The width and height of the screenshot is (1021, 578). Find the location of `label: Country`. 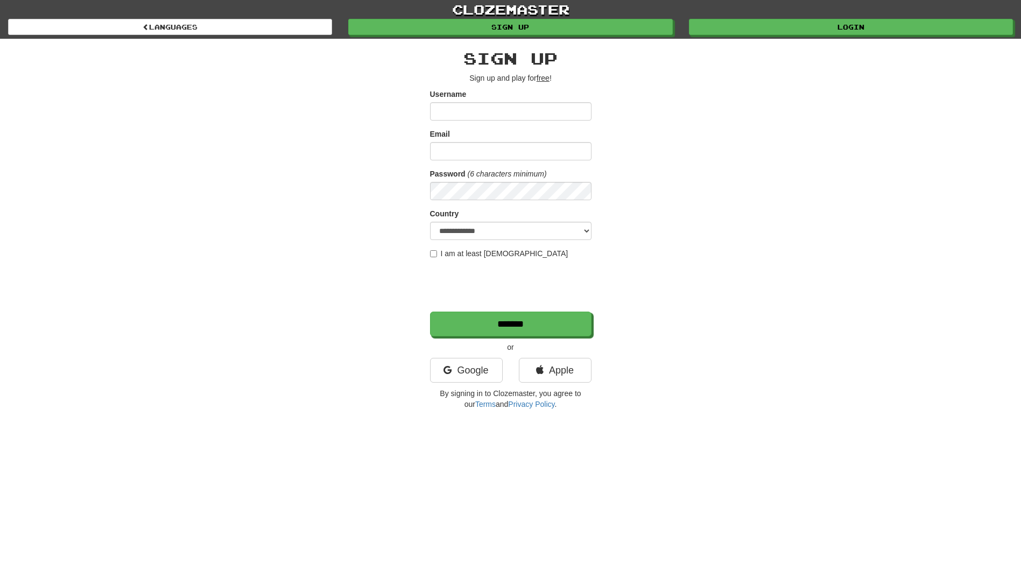

label: Country is located at coordinates (445, 214).